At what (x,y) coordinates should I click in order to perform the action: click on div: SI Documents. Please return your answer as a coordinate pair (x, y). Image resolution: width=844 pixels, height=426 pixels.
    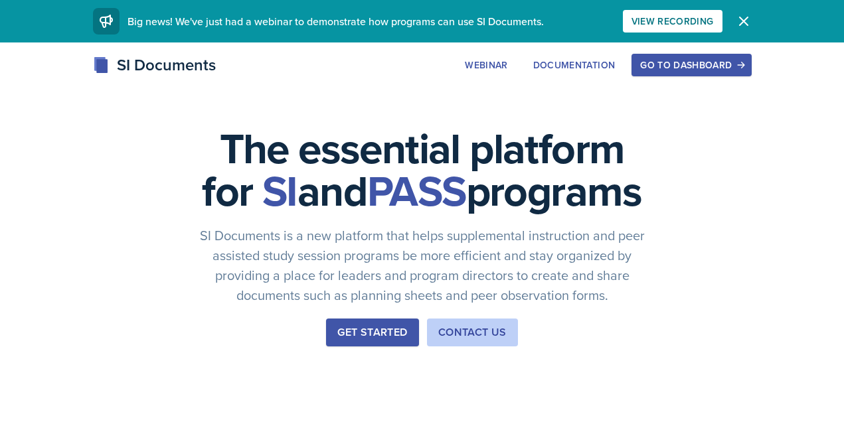
    Looking at the image, I should click on (154, 65).